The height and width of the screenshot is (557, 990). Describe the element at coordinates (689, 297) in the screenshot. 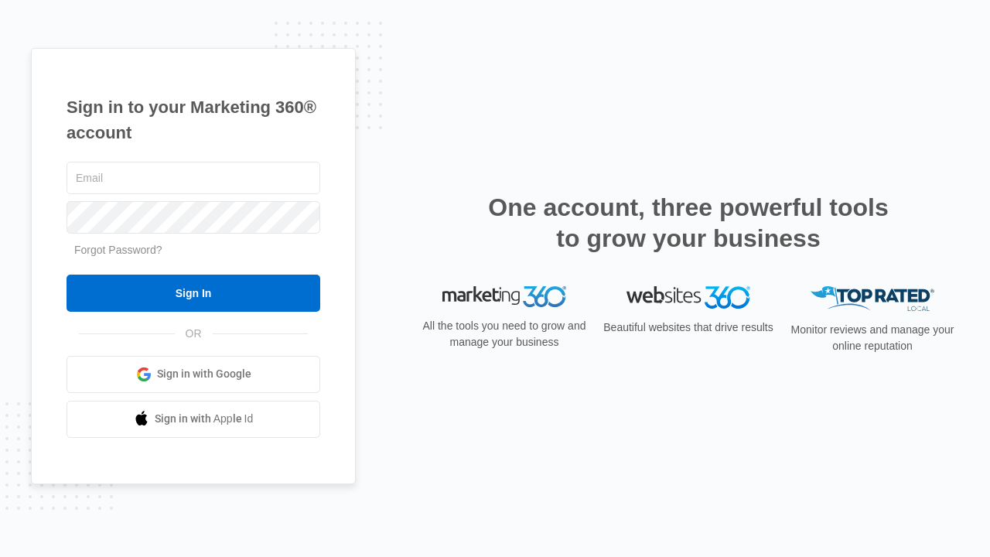

I see `img: Websites 360` at that location.